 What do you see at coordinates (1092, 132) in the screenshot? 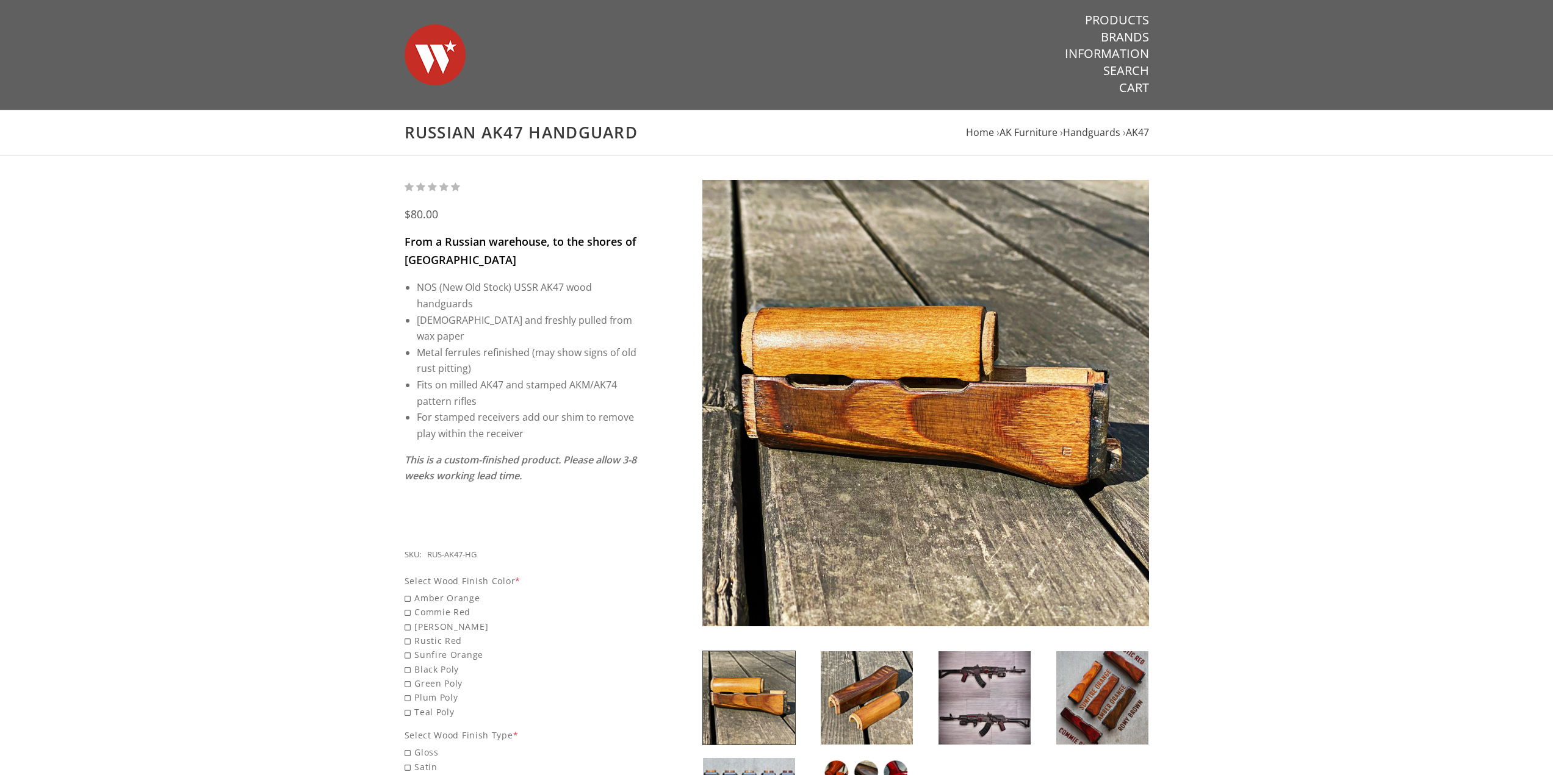
I see `a: Handguards` at bounding box center [1092, 132].